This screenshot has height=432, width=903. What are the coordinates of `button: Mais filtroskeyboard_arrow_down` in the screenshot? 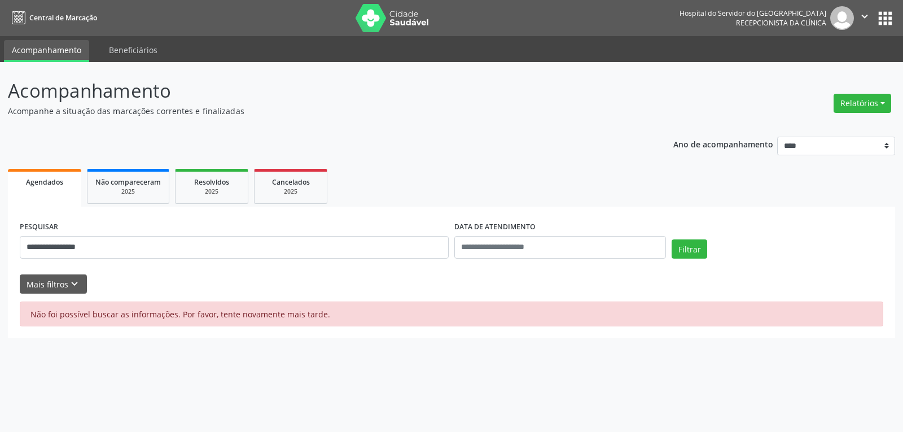 It's located at (53, 284).